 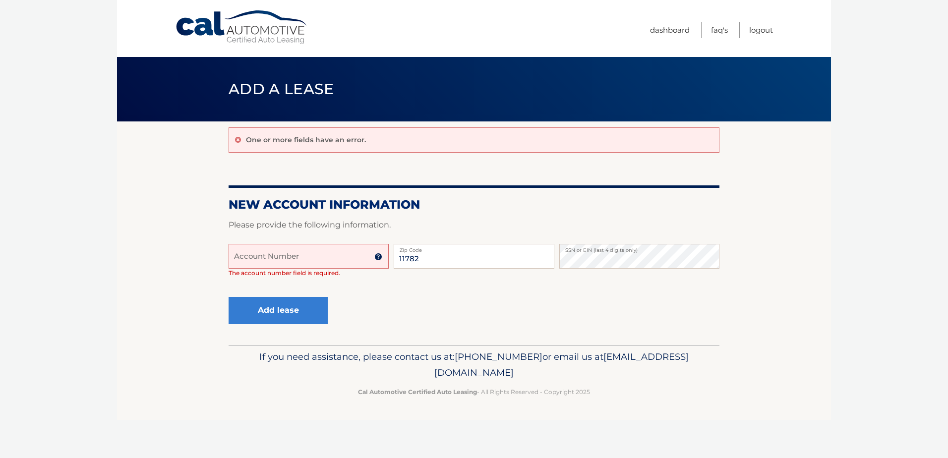 I want to click on p: One or more fields have an error., so click(x=306, y=140).